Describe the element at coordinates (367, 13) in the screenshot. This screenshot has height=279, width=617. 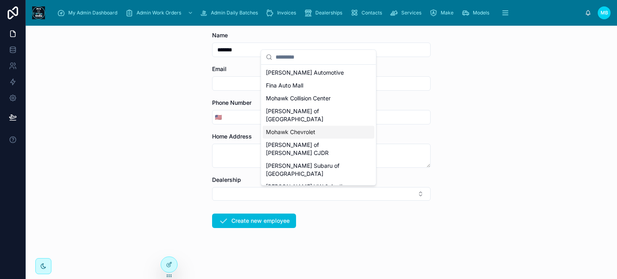
I see `a: Contacts` at that location.